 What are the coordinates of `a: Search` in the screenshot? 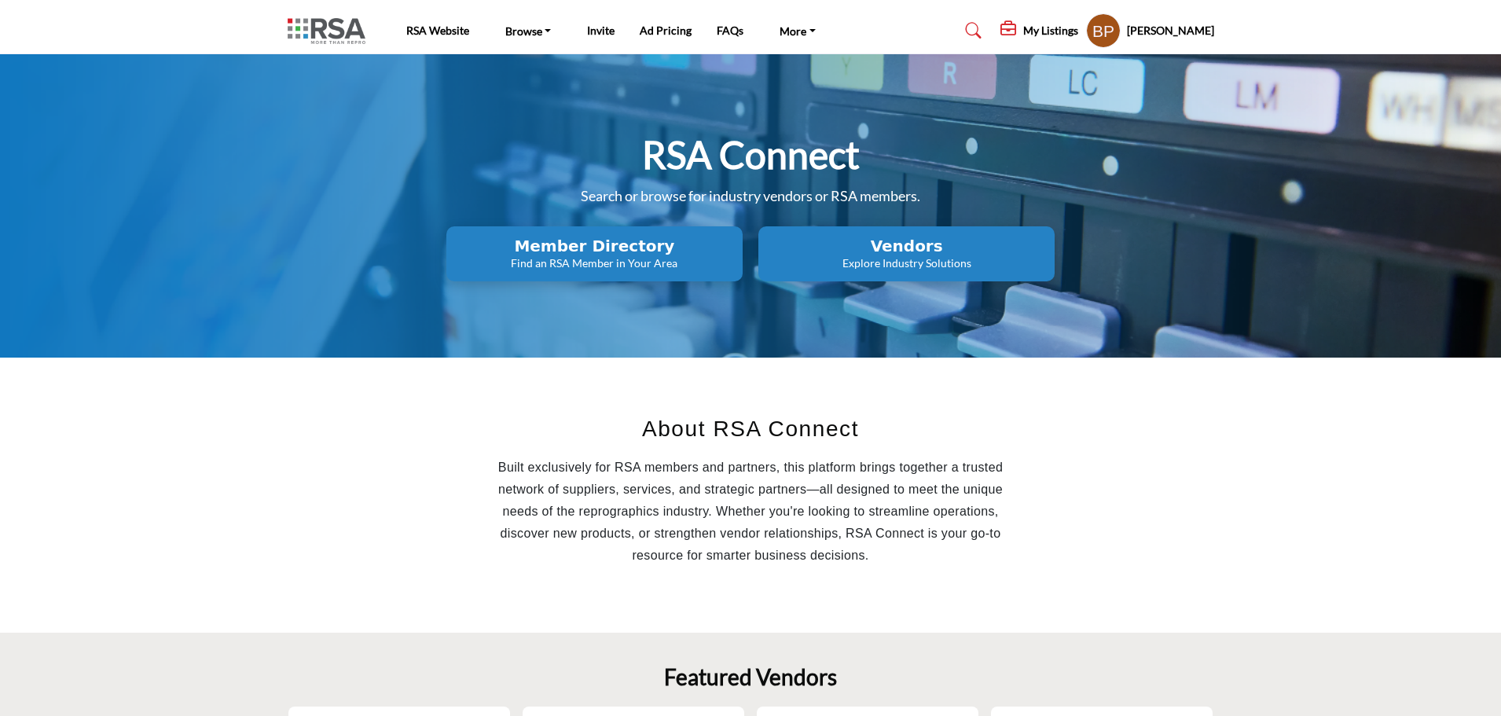 It's located at (970, 31).